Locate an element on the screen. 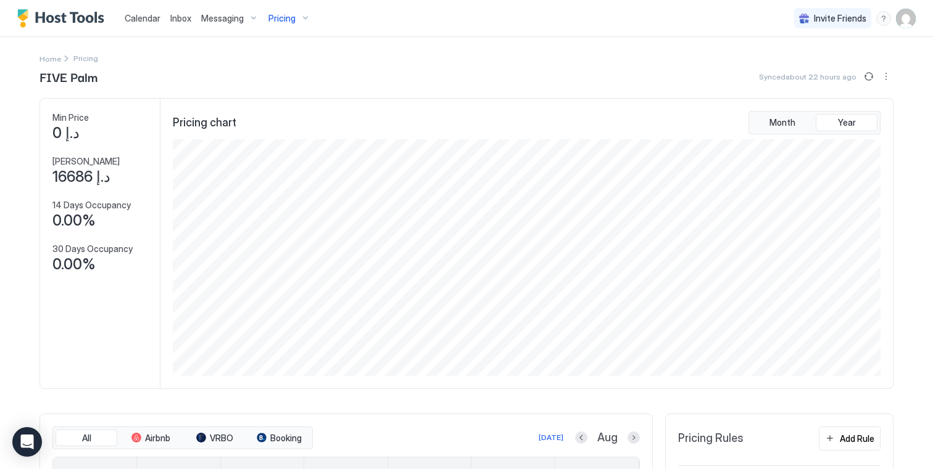  div: Breadcrumb is located at coordinates (50, 58).